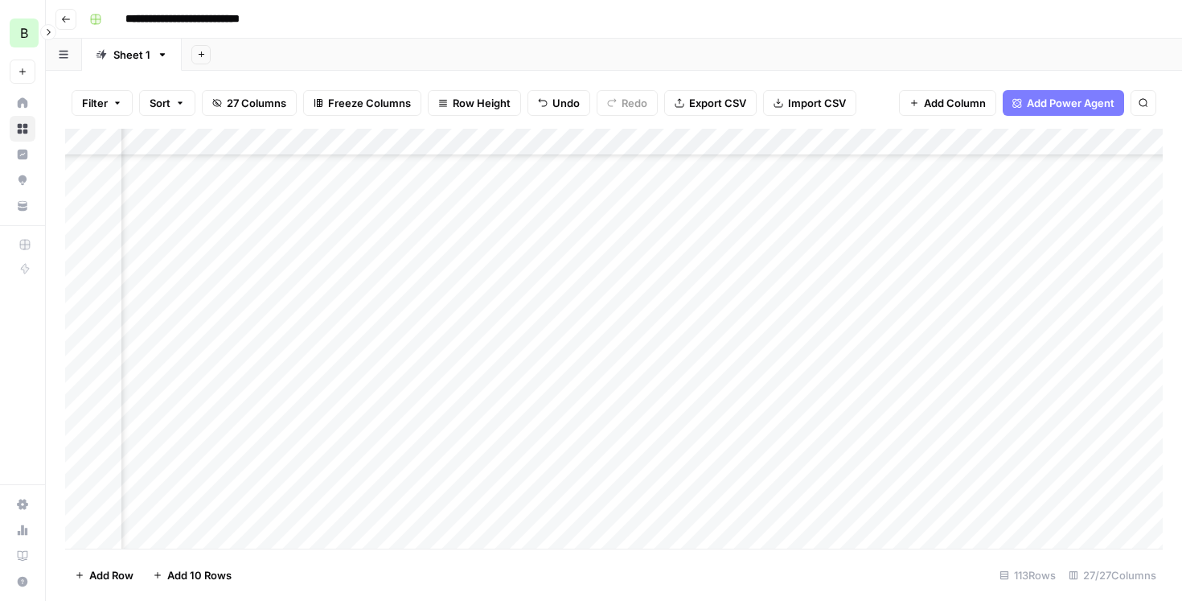  What do you see at coordinates (23, 206) in the screenshot?
I see `a: Your Data` at bounding box center [23, 206].